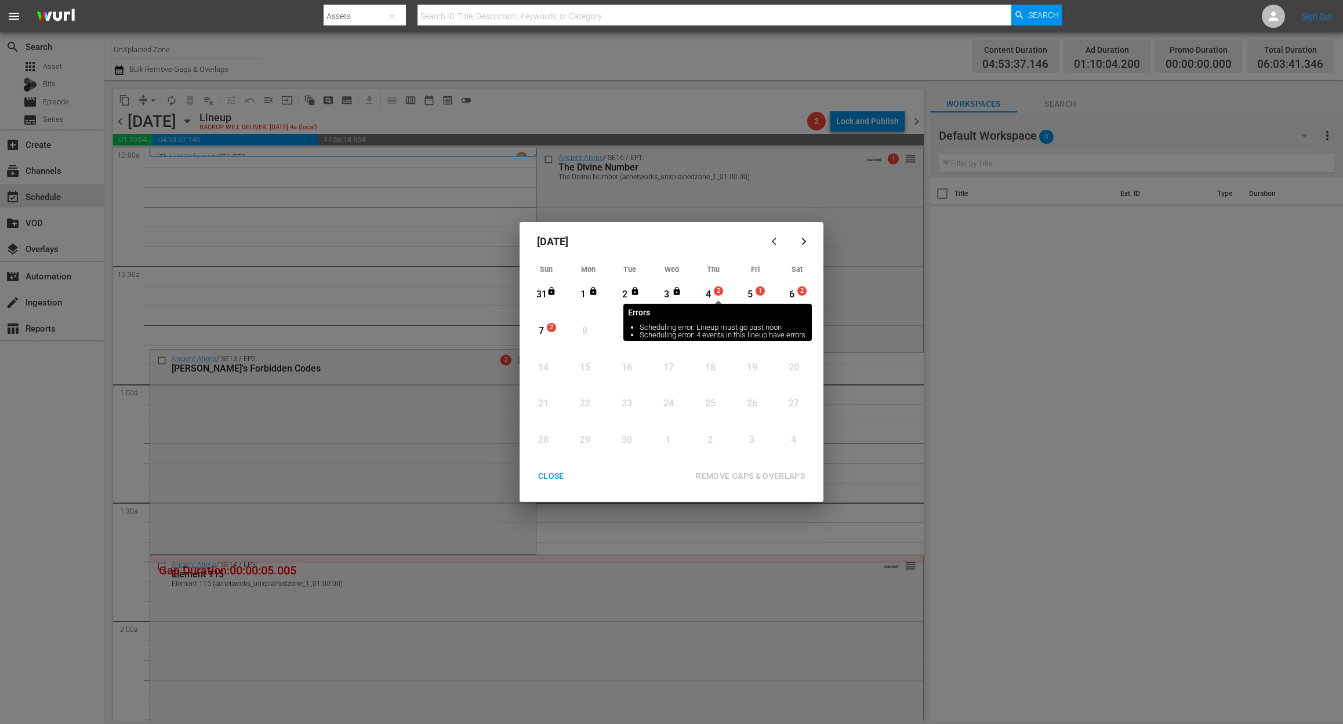 The height and width of the screenshot is (724, 1343). Describe the element at coordinates (626, 368) in the screenshot. I see `div: 16` at that location.